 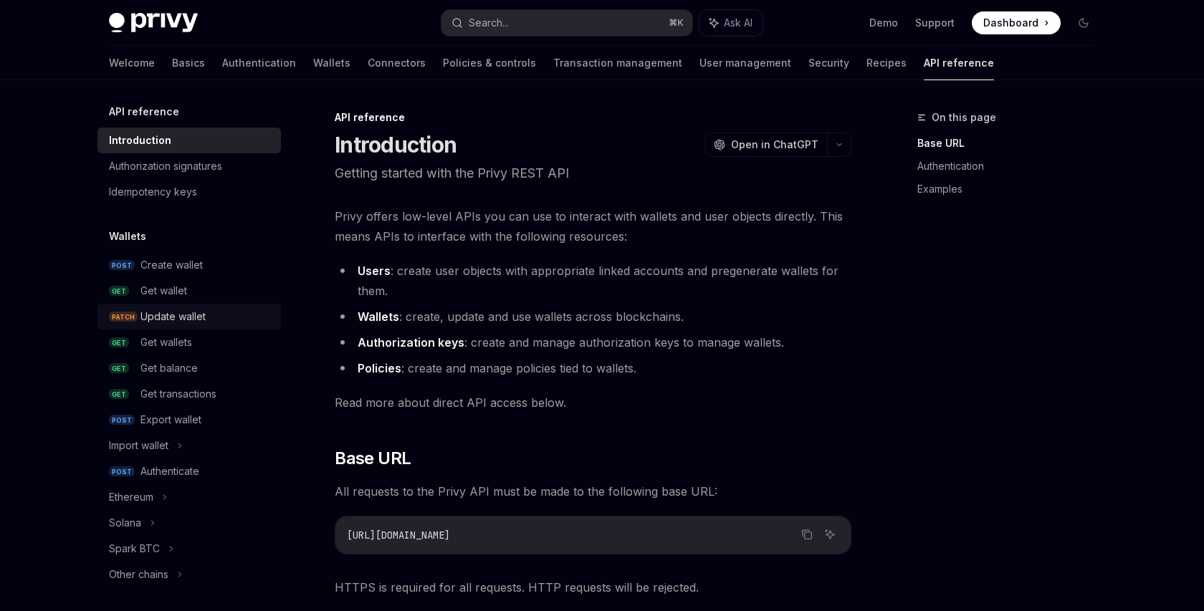 I want to click on div: Create wallet, so click(x=171, y=265).